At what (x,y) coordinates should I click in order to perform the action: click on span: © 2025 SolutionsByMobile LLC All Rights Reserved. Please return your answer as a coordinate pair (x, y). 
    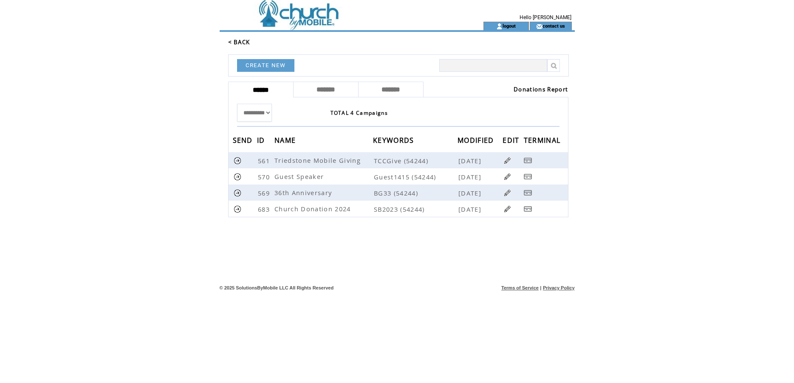
    Looking at the image, I should click on (277, 288).